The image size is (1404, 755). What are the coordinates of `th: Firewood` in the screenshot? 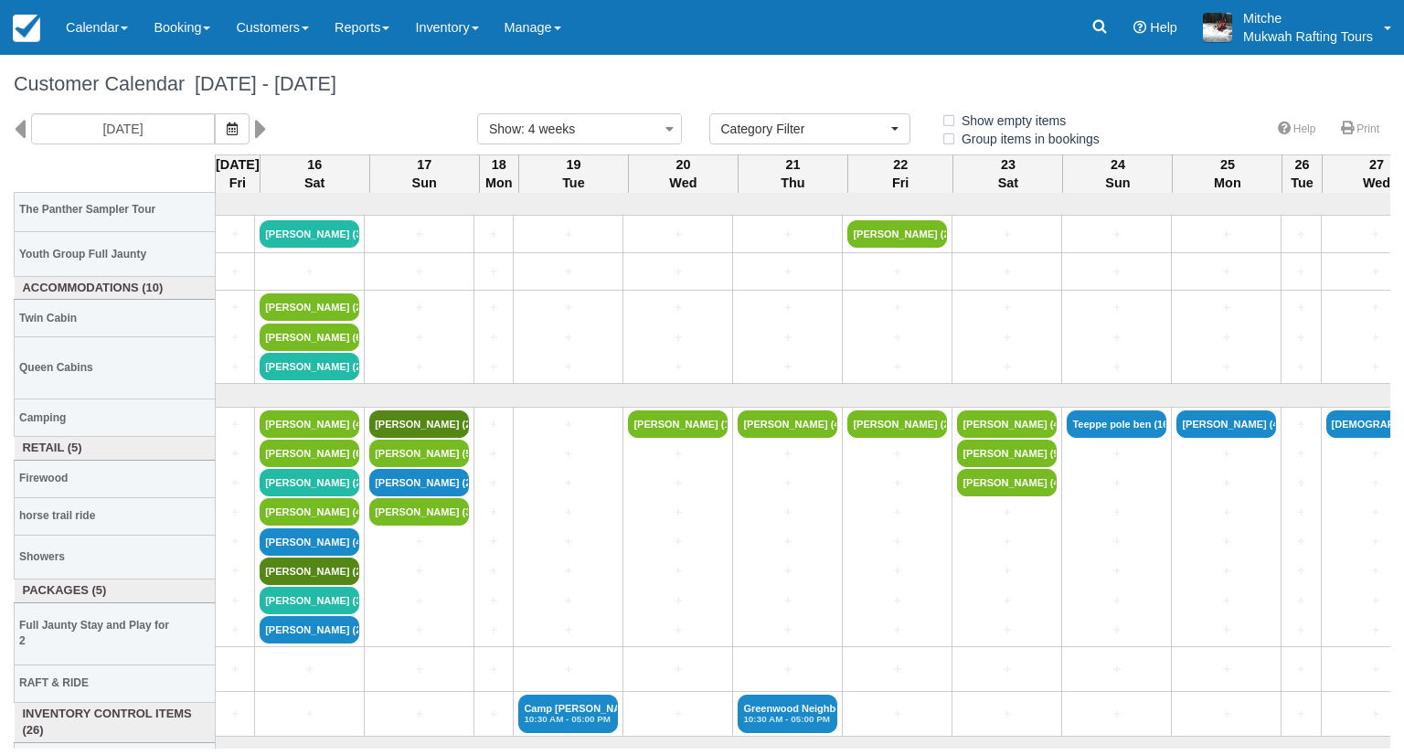 It's located at (115, 478).